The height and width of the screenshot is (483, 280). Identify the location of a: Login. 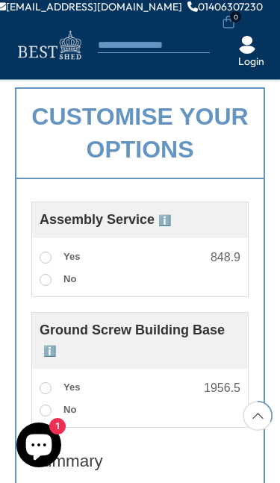
(251, 61).